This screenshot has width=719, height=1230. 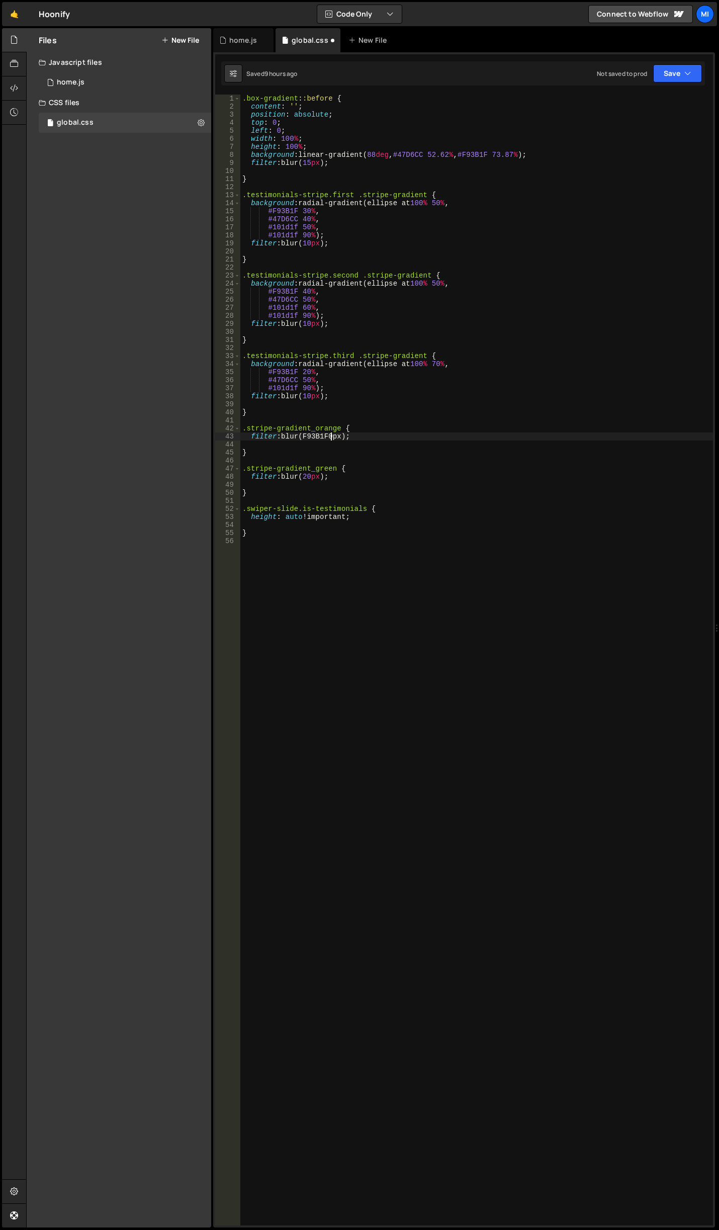 What do you see at coordinates (228, 251) in the screenshot?
I see `div: 20` at bounding box center [228, 251].